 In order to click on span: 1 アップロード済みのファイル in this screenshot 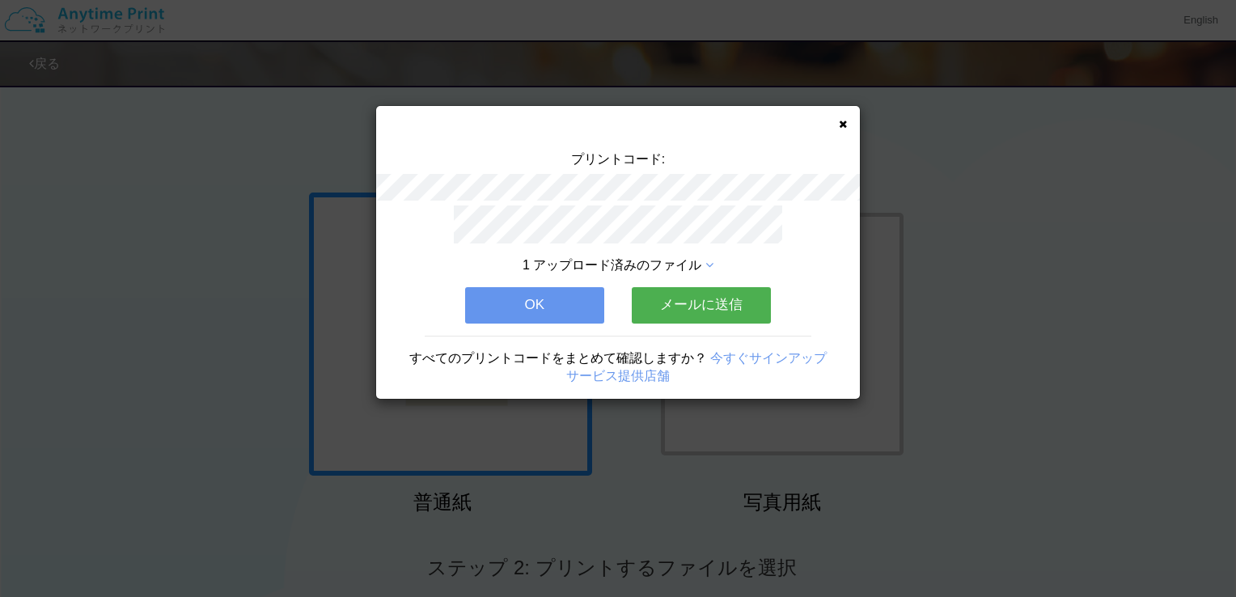, I will do `click(612, 265)`.